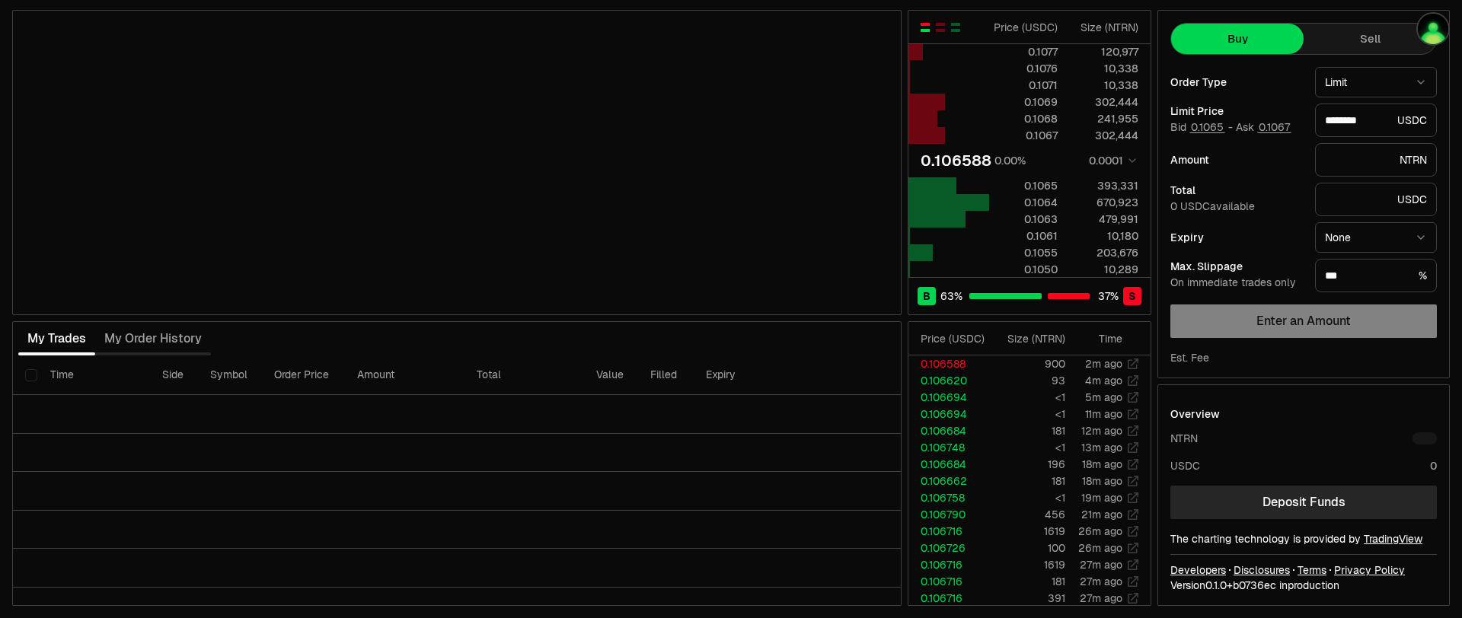 The height and width of the screenshot is (618, 1462). I want to click on span: Ask, so click(1263, 128).